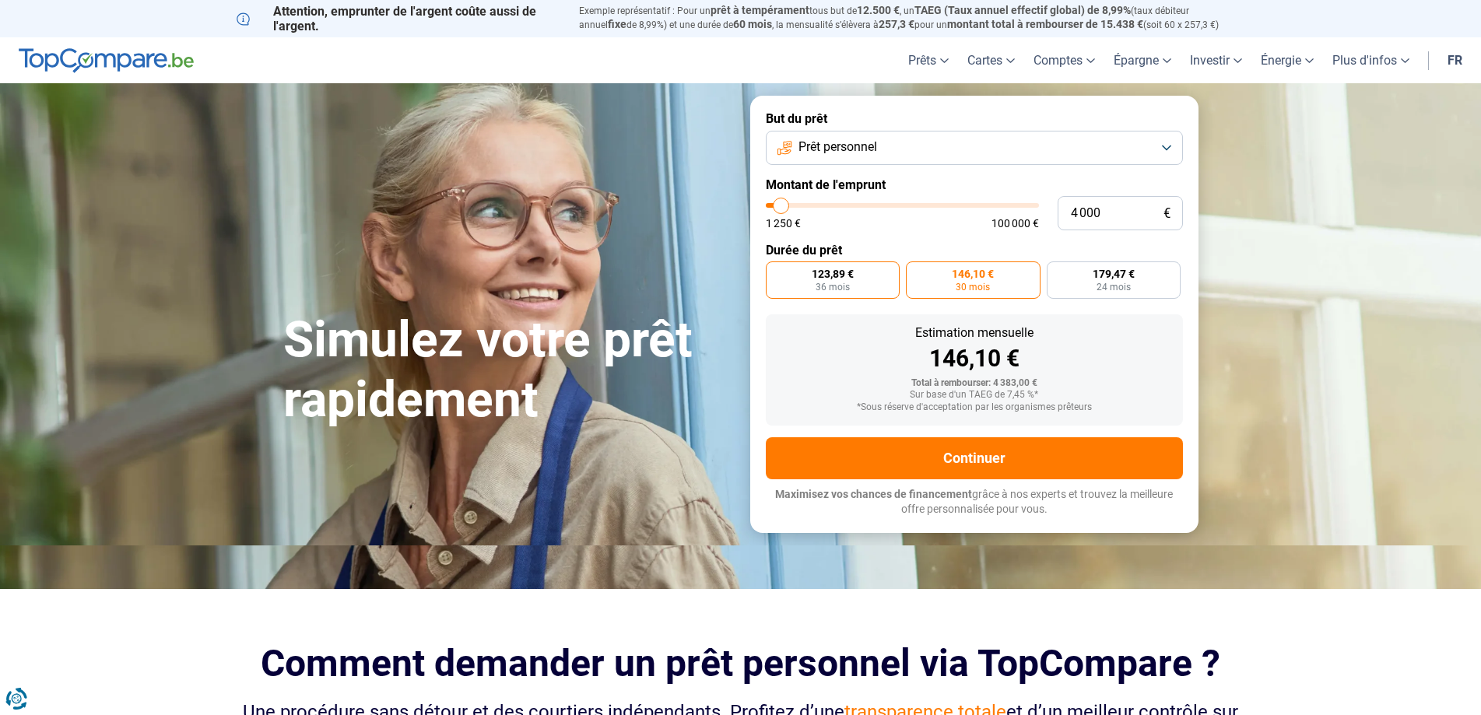 The width and height of the screenshot is (1481, 715). Describe the element at coordinates (508, 371) in the screenshot. I see `h1: Simulez votre prêt rapidement` at that location.